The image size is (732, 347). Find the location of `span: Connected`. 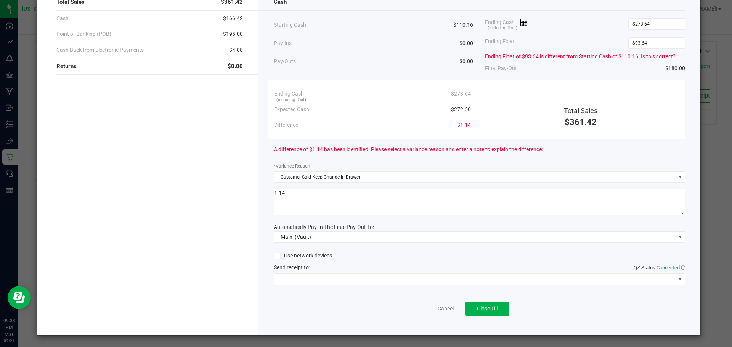

span: Connected is located at coordinates (668, 268).